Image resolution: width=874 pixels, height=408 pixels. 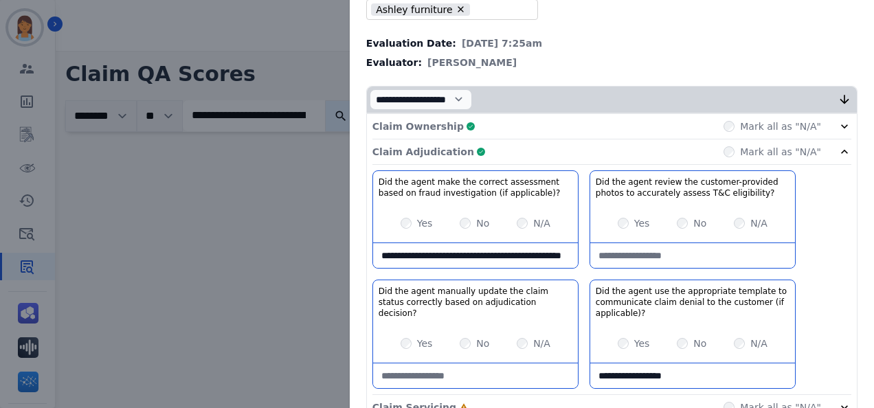 I want to click on p: Claim Ownership, so click(x=418, y=126).